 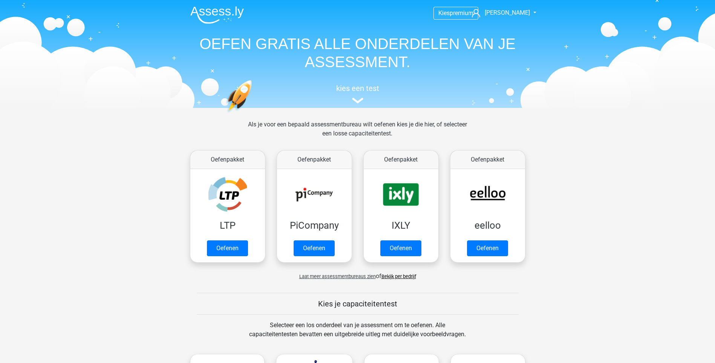 What do you see at coordinates (217, 15) in the screenshot?
I see `img: Assessly` at bounding box center [217, 15].